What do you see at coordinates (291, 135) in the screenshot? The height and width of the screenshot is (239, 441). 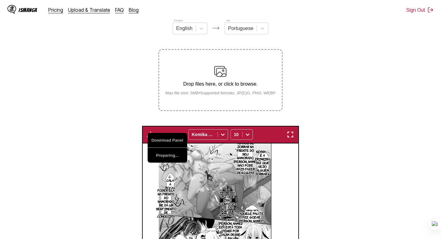 I see `img: Enter fullscreen` at bounding box center [291, 135].